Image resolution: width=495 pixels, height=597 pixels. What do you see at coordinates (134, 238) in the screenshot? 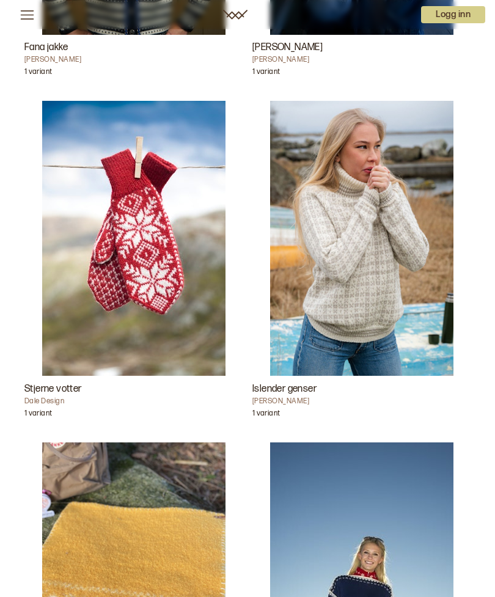
I see `img: Dale DesignStjerne votter` at bounding box center [134, 238].